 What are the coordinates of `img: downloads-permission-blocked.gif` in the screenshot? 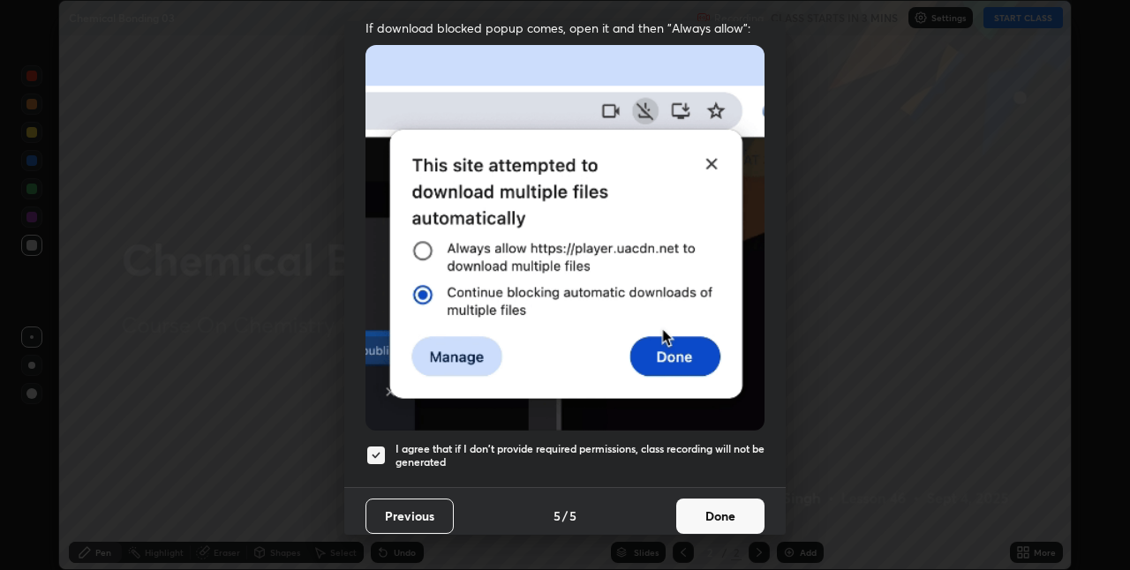 It's located at (565, 238).